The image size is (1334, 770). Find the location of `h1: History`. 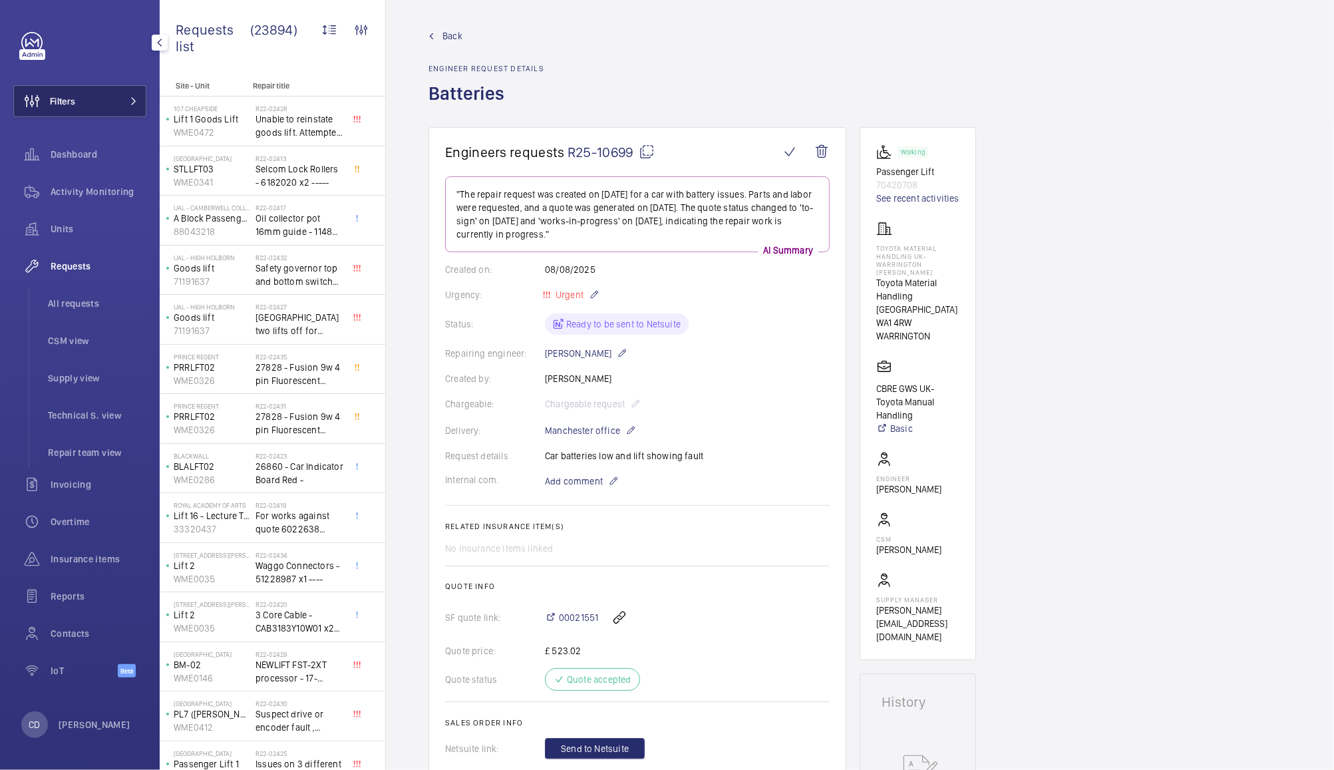

h1: History is located at coordinates (918, 702).